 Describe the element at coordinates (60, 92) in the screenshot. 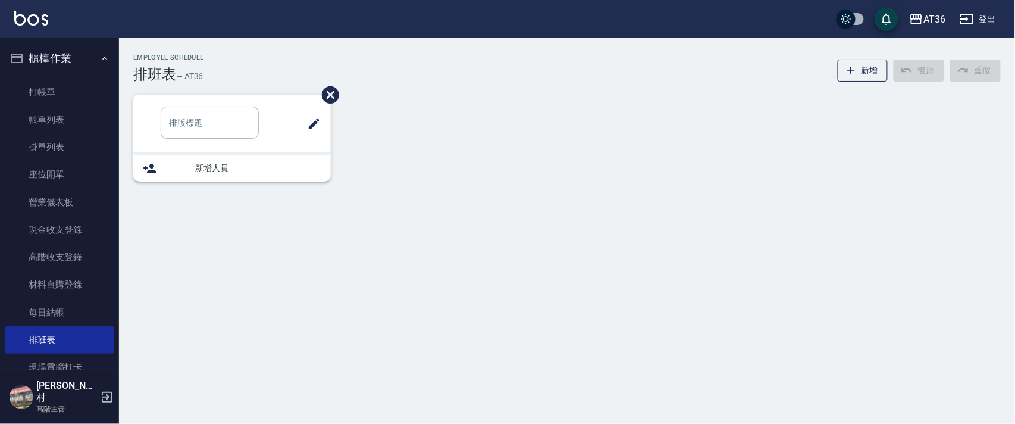

I see `a: 打帳單` at that location.